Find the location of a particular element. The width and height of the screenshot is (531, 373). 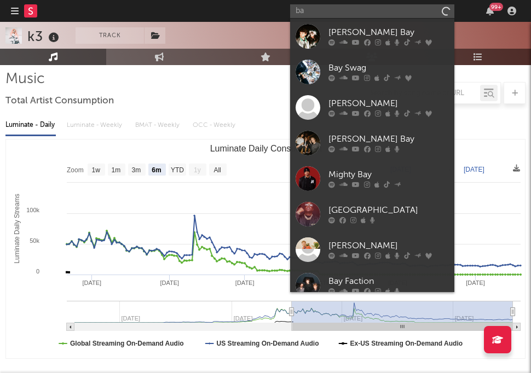

a: Mighty Bay is located at coordinates (372, 178).